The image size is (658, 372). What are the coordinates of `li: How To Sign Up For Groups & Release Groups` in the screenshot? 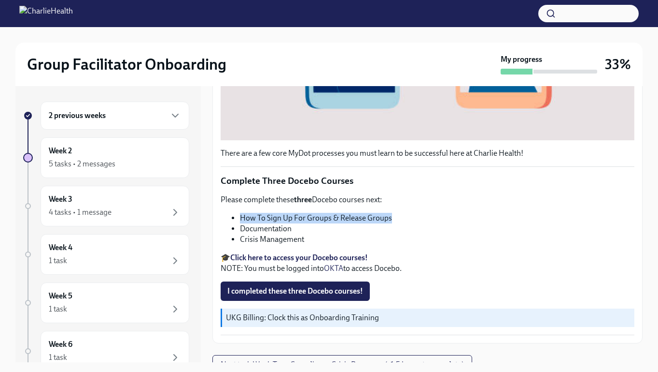 It's located at (437, 218).